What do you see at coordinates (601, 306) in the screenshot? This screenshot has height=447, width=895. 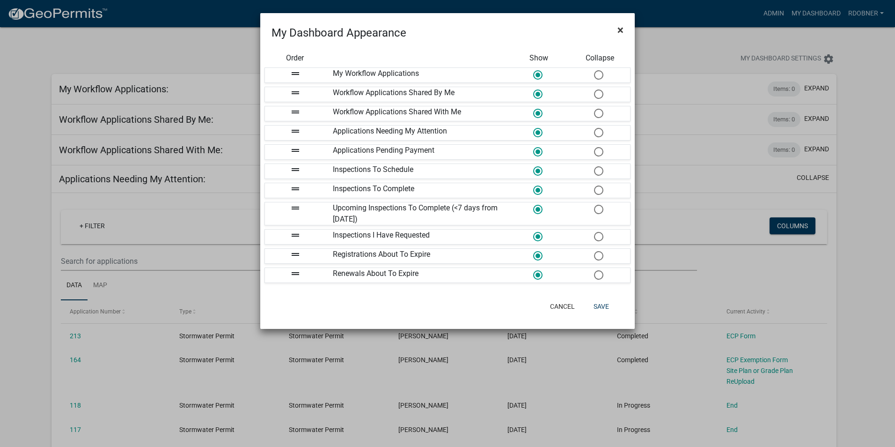 I see `button: Save` at bounding box center [601, 306].